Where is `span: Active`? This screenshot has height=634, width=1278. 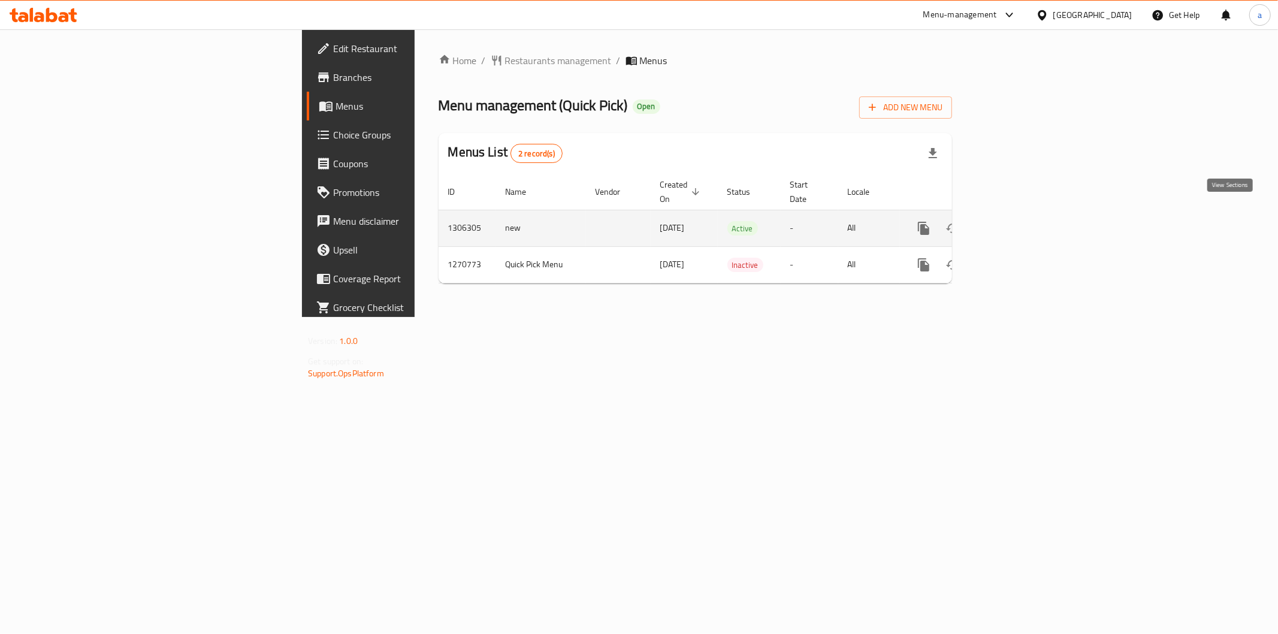
span: Active is located at coordinates (742, 228).